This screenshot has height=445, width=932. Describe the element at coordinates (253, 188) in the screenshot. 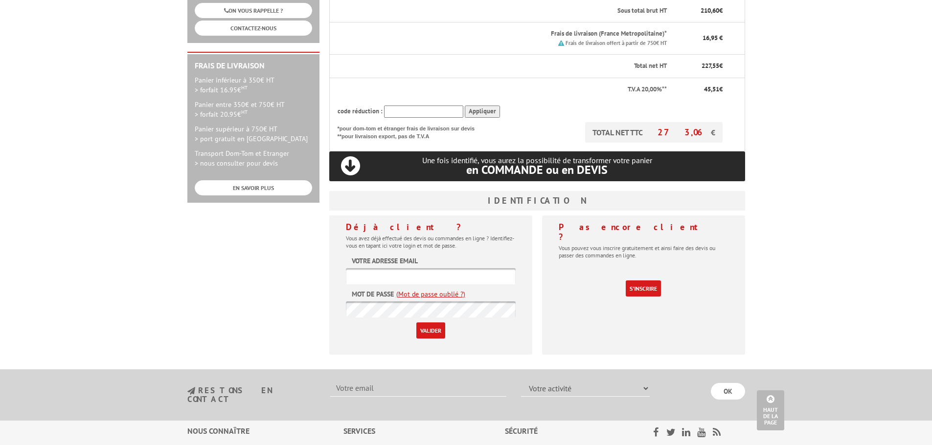

I see `a: EN SAVOIR PLUS` at that location.